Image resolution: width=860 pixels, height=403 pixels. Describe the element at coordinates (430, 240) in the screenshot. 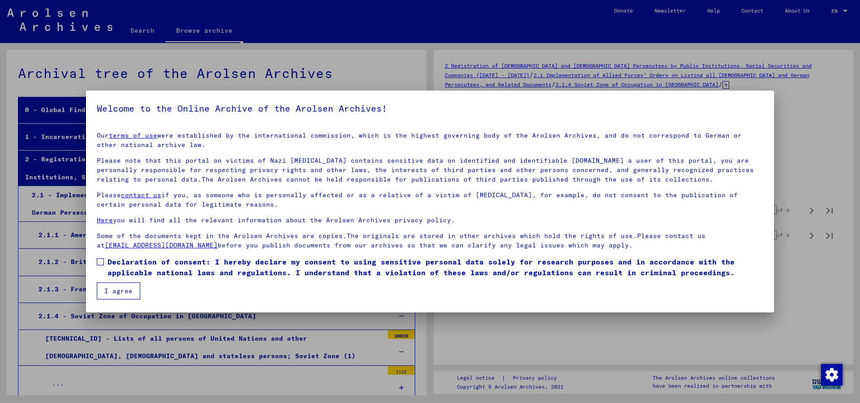

I see `p: Some of the documents kept in the Arolsen Archives are copies.The originals are stored in other a...` at that location.